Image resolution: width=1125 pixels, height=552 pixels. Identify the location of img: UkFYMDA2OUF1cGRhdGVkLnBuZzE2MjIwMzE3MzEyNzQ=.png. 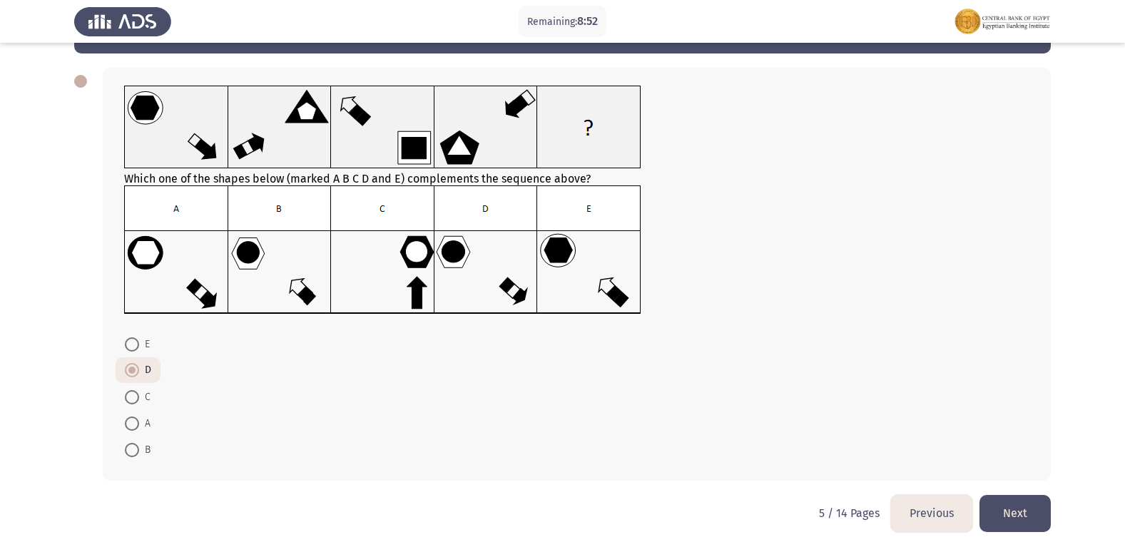
(382, 127).